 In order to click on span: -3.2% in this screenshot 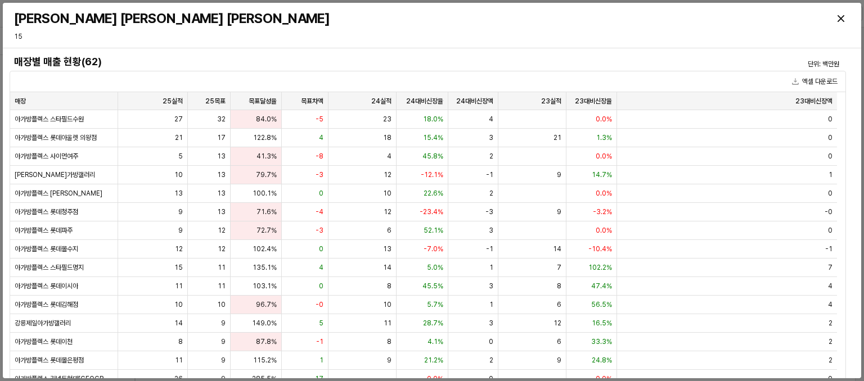, I will do `click(602, 212)`.